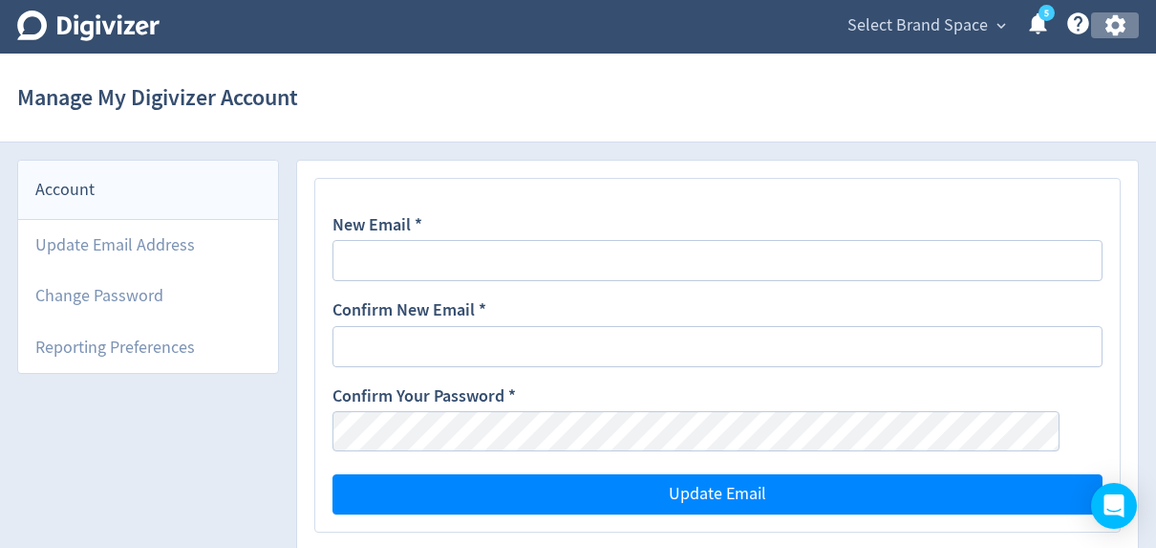  What do you see at coordinates (718, 494) in the screenshot?
I see `button: Update Email` at bounding box center [718, 494].